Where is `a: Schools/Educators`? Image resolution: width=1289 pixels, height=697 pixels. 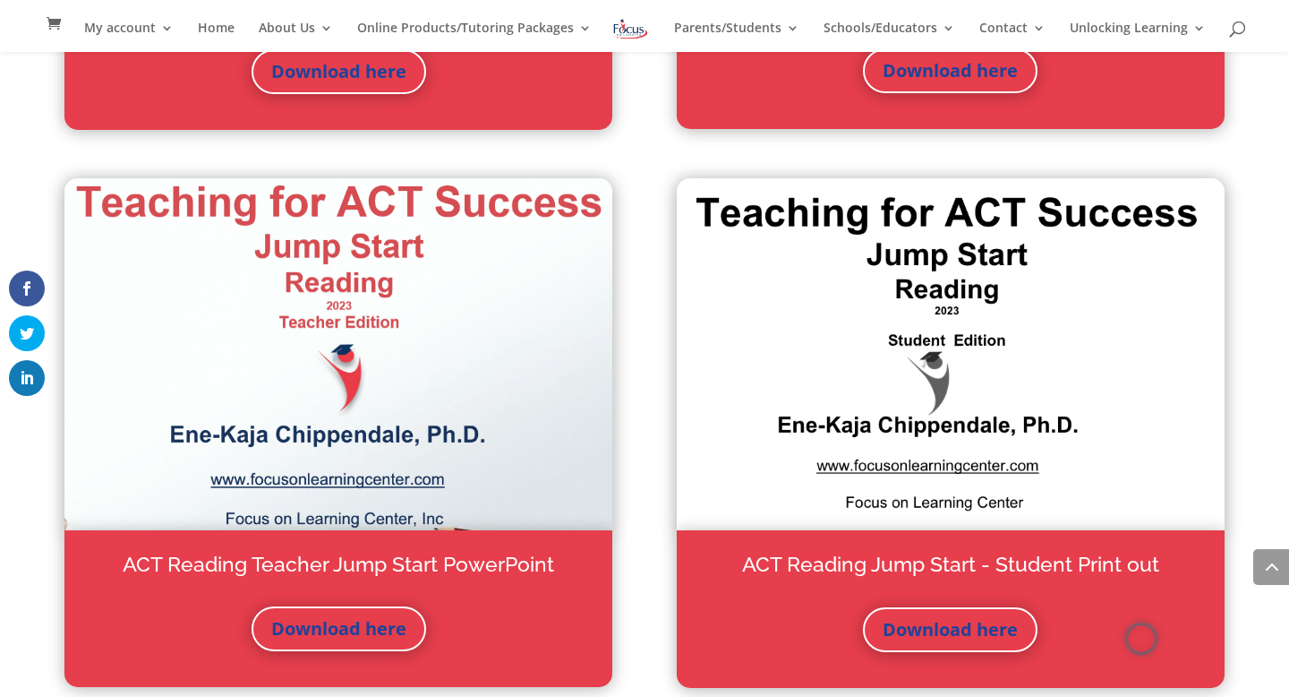 a: Schools/Educators is located at coordinates (889, 37).